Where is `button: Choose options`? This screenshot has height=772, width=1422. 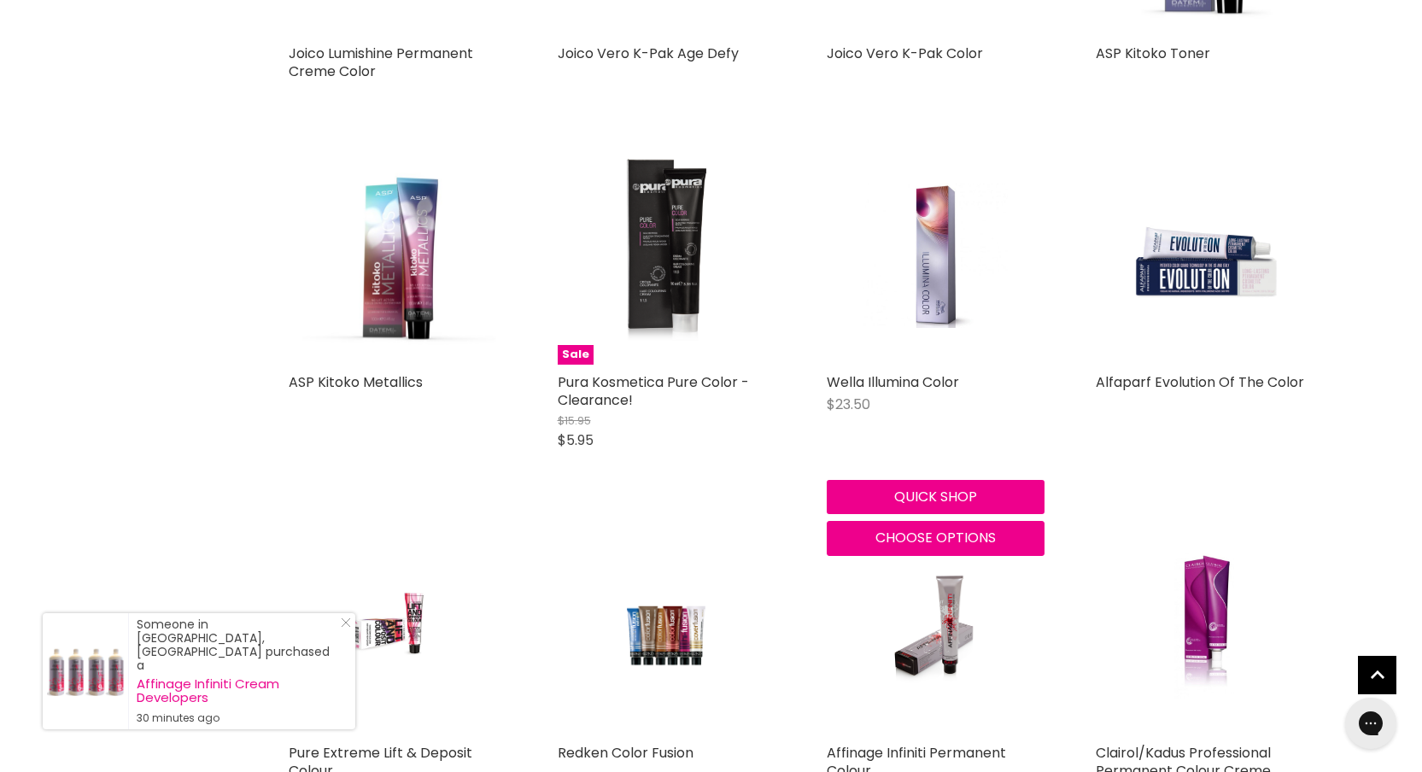 button: Choose options is located at coordinates (935, 538).